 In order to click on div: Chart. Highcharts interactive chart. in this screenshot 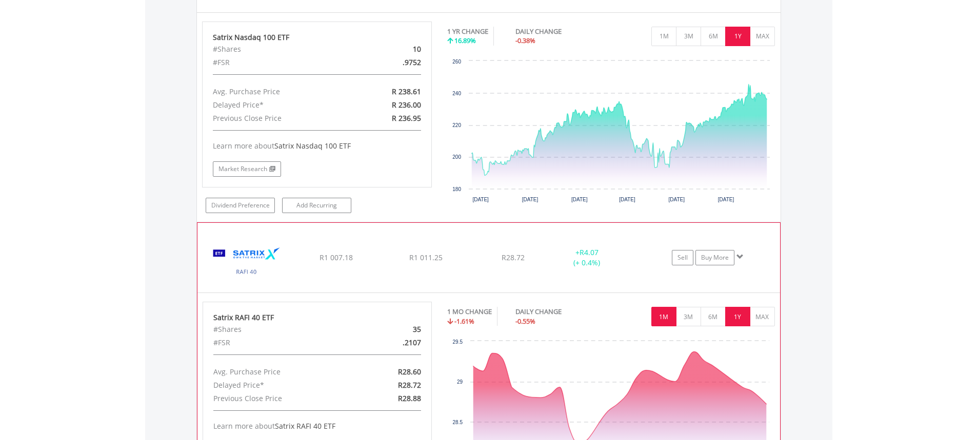, I will do `click(611, 133)`.